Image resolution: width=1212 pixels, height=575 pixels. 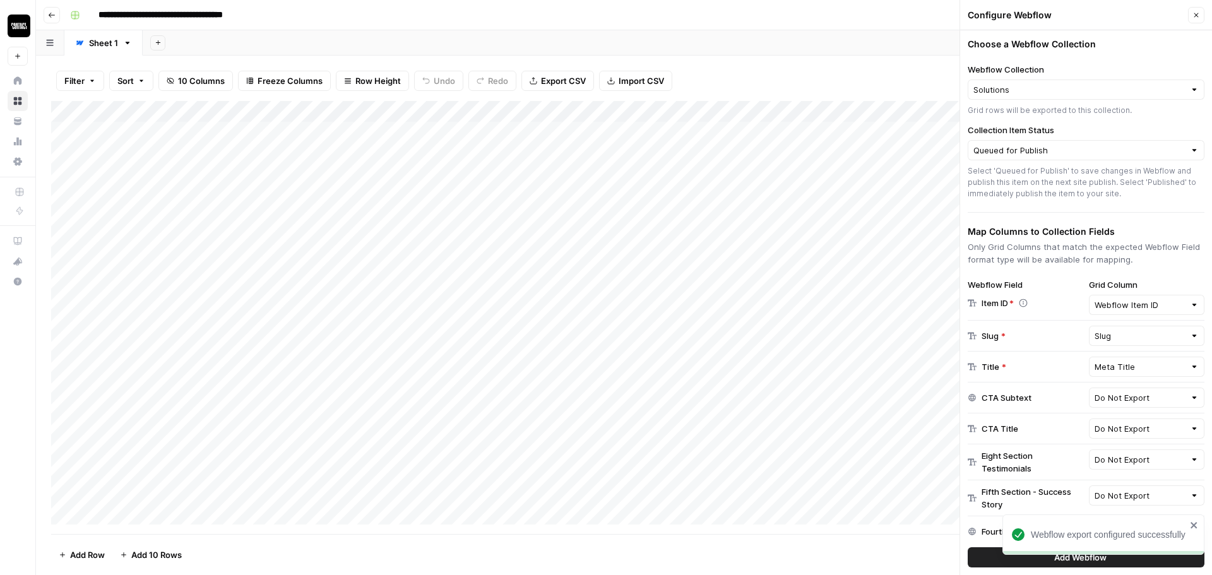 What do you see at coordinates (1086, 557) in the screenshot?
I see `button: Add Webflow` at bounding box center [1086, 557].